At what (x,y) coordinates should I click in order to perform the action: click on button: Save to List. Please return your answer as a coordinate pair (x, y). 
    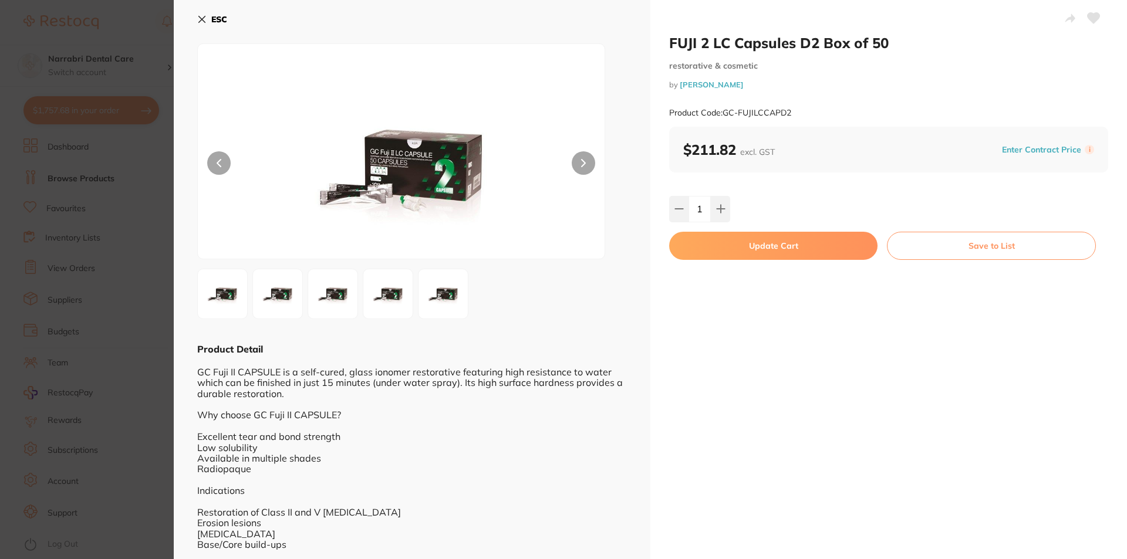
    Looking at the image, I should click on (991, 246).